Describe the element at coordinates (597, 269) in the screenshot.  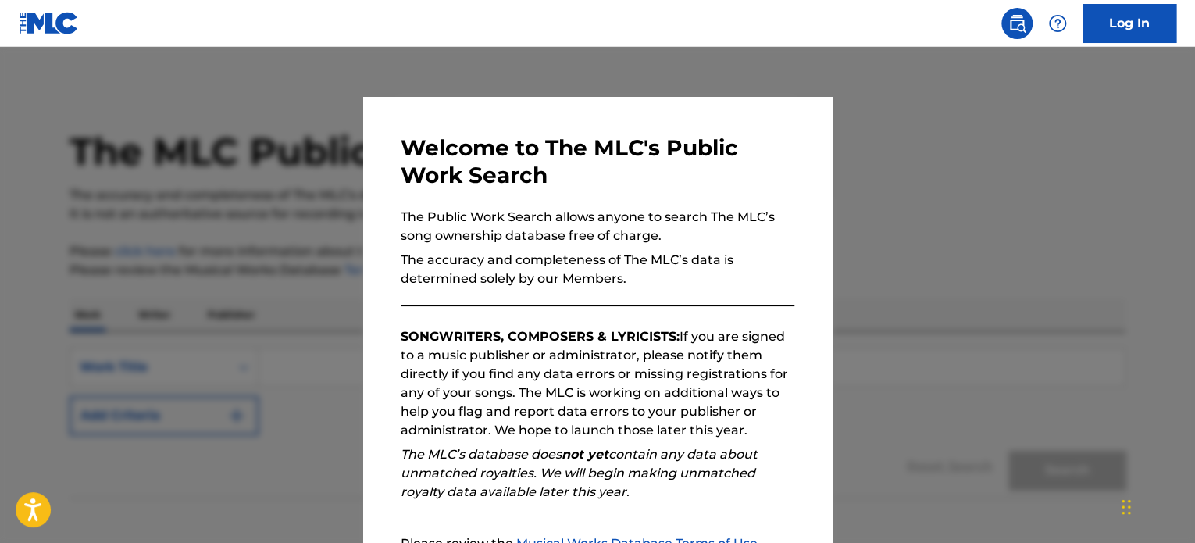
I see `p: The accuracy and completeness of The MLC’s data is determined solely by our Members.` at that location.